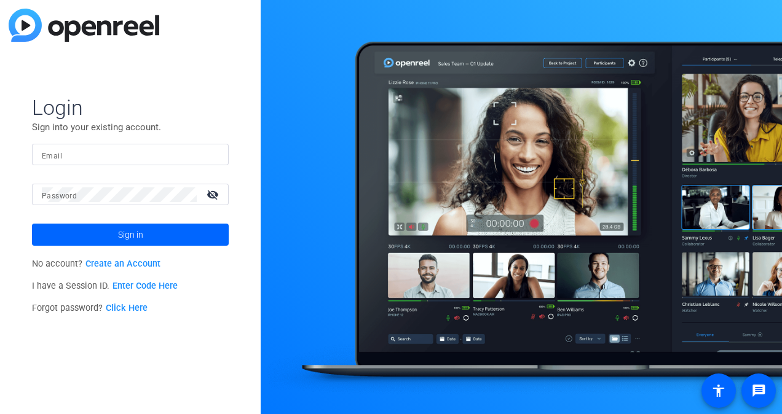 Image resolution: width=782 pixels, height=414 pixels. I want to click on span: Forgot password?, so click(90, 308).